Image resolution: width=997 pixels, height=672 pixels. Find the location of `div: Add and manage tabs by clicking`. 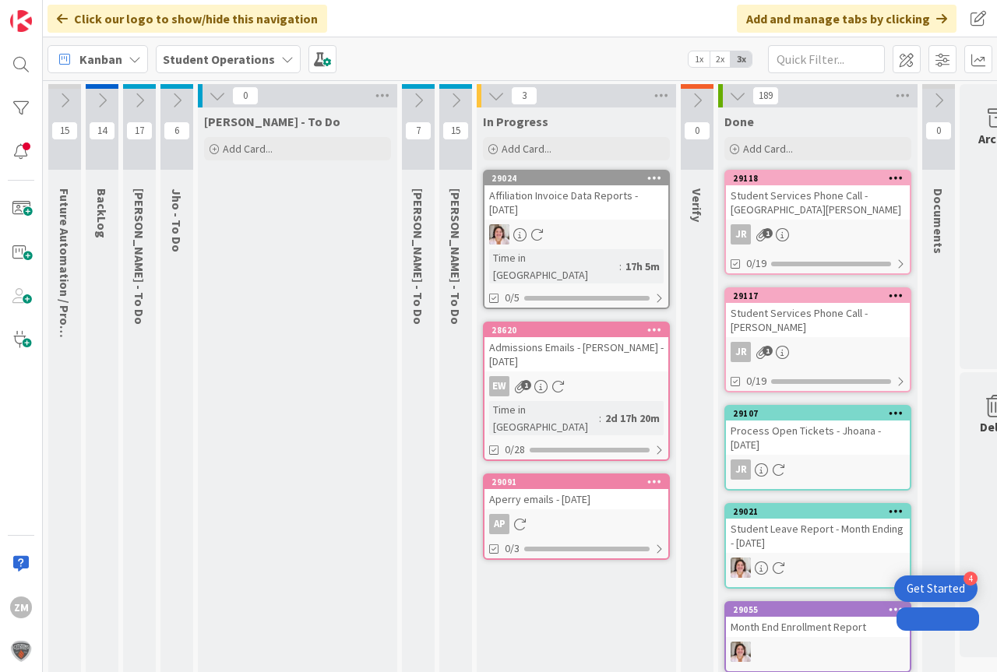

div: Add and manage tabs by clicking is located at coordinates (847, 19).